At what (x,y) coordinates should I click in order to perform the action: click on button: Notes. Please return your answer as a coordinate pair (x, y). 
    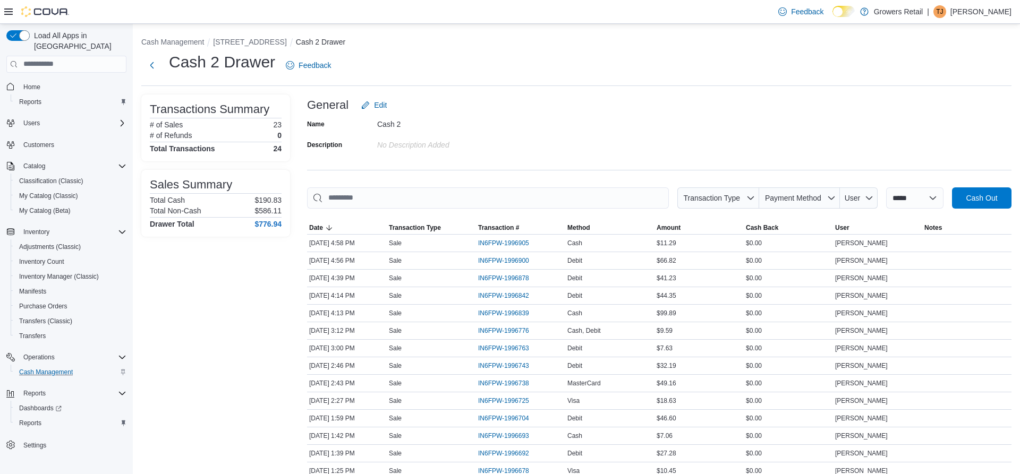
    Looking at the image, I should click on (967, 228).